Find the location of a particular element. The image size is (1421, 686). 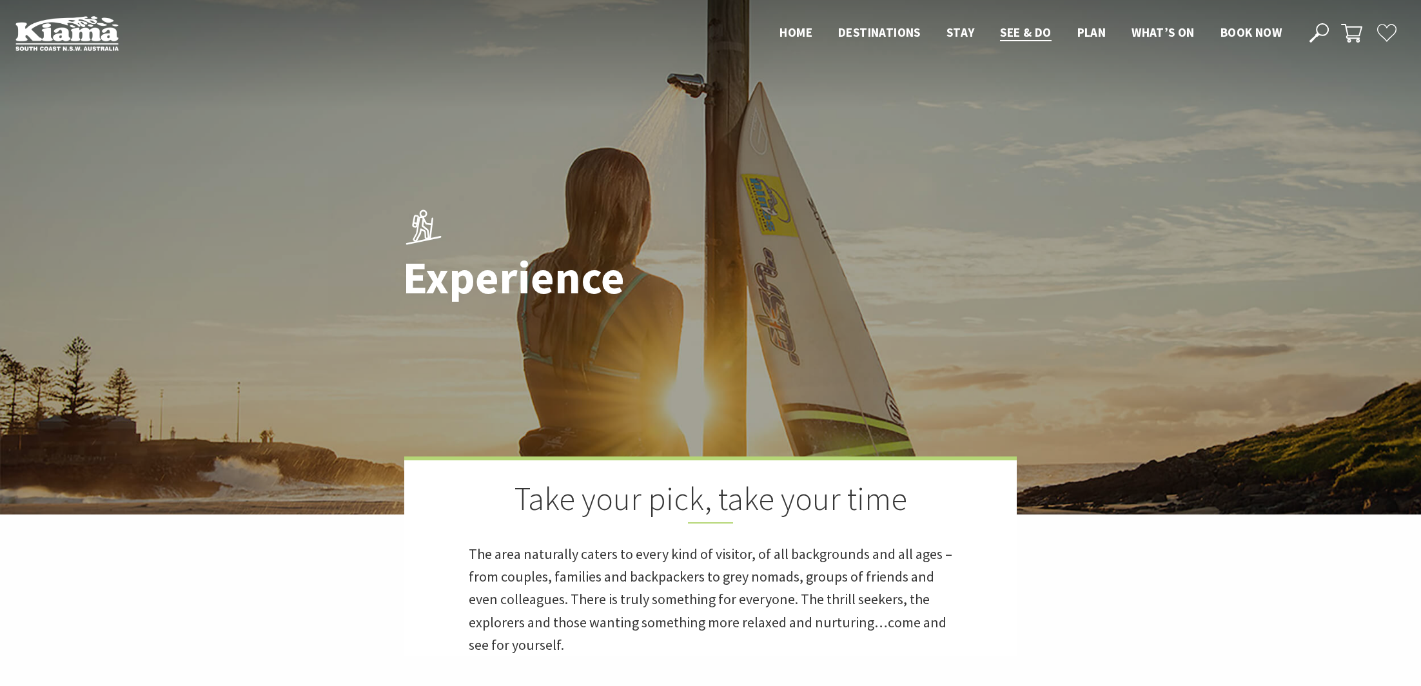

nav: Main Menu is located at coordinates (1030, 33).